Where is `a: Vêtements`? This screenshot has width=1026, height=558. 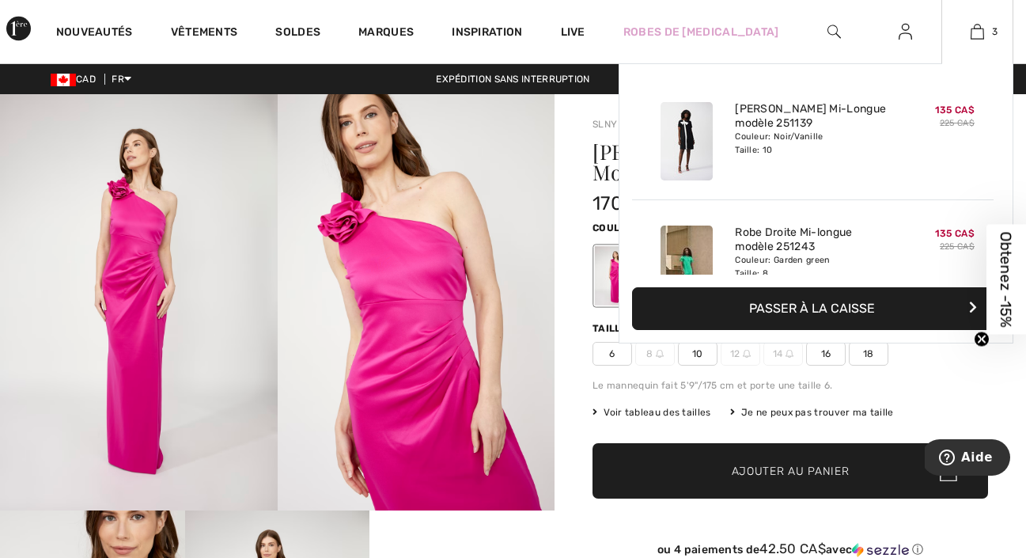
a: Vêtements is located at coordinates (204, 33).